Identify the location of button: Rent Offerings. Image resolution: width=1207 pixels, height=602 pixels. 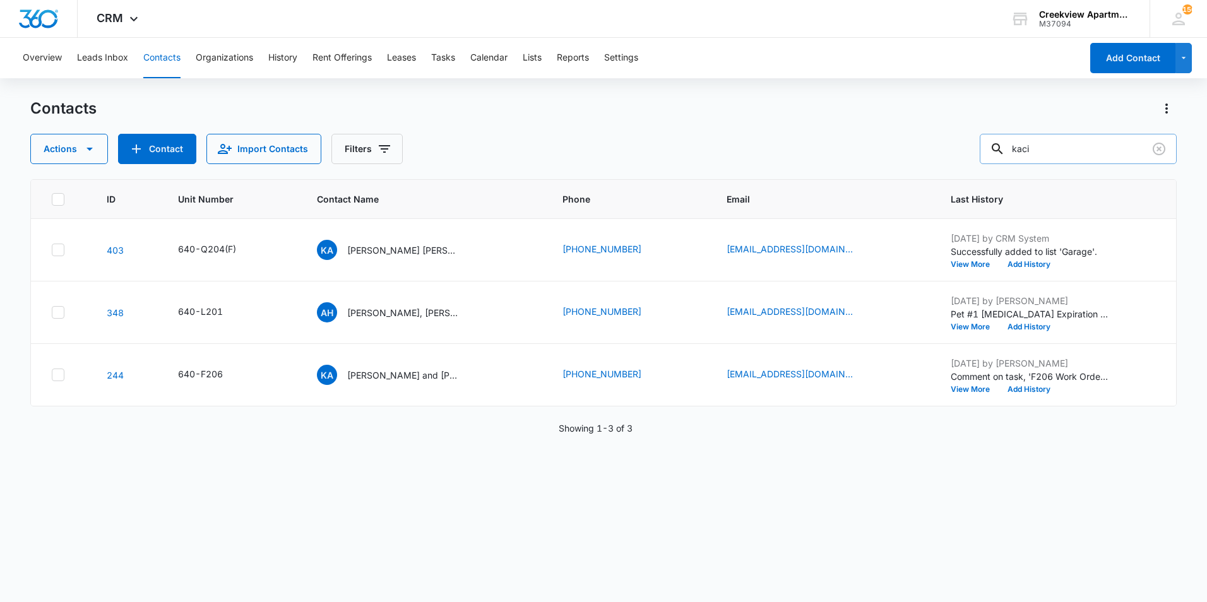
(342, 58).